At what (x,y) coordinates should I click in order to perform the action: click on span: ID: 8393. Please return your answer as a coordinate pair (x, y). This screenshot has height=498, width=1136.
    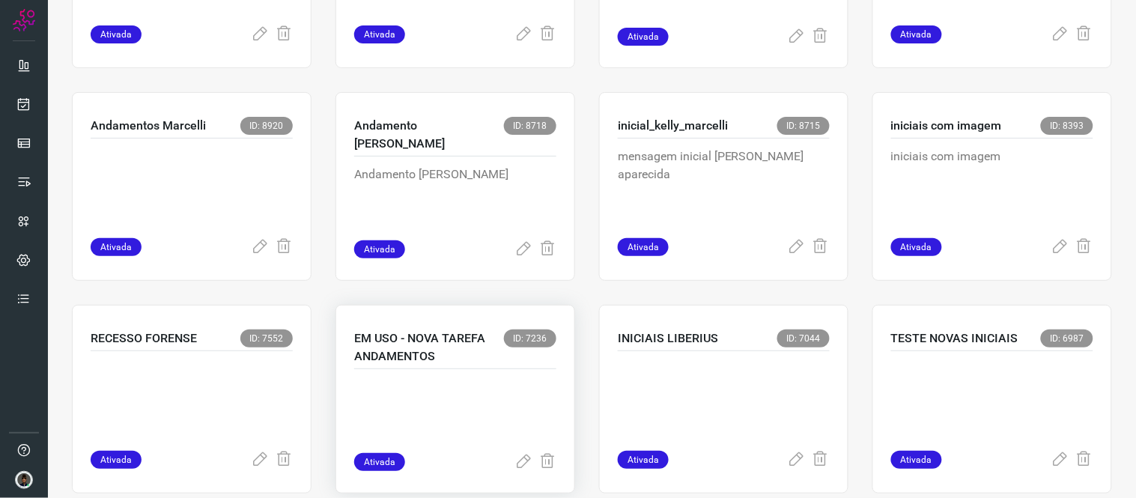
    Looking at the image, I should click on (1068, 126).